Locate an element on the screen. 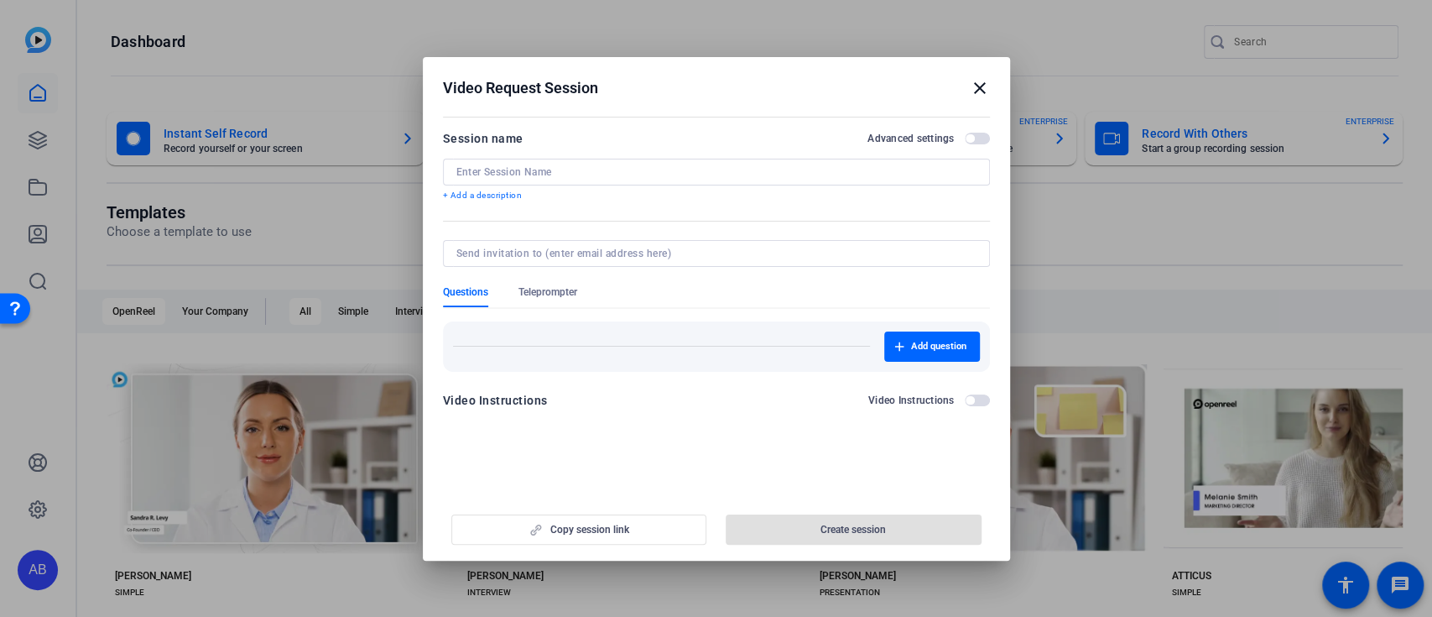  span: Add question is located at coordinates (939, 347).